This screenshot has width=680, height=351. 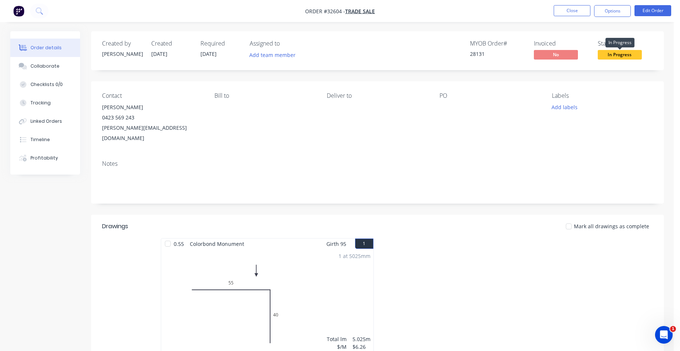 What do you see at coordinates (337, 346) in the screenshot?
I see `div: $/M` at bounding box center [337, 346].